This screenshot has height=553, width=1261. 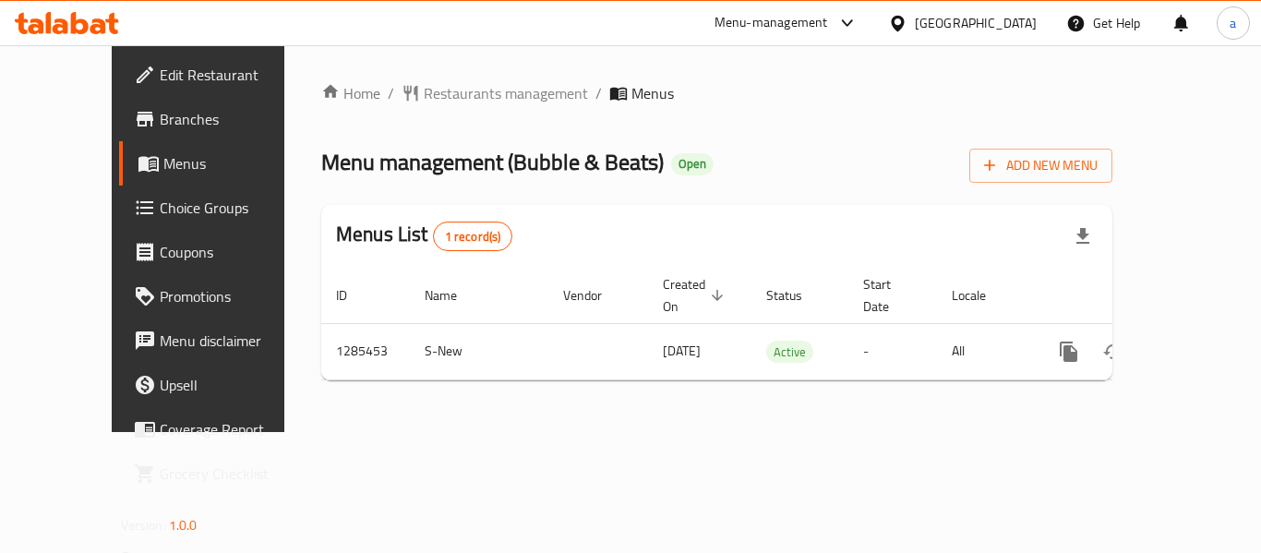 I want to click on span: Start Date, so click(x=889, y=295).